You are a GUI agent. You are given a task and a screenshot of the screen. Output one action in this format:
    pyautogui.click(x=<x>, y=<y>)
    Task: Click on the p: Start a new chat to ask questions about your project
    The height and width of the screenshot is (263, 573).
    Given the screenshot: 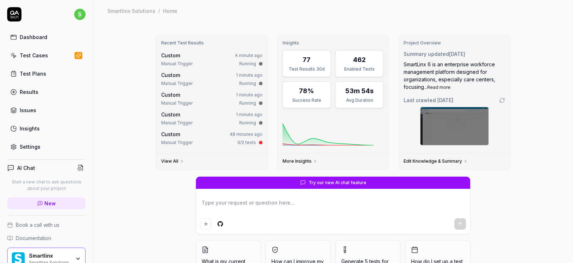 What is the action you would take?
    pyautogui.click(x=46, y=185)
    